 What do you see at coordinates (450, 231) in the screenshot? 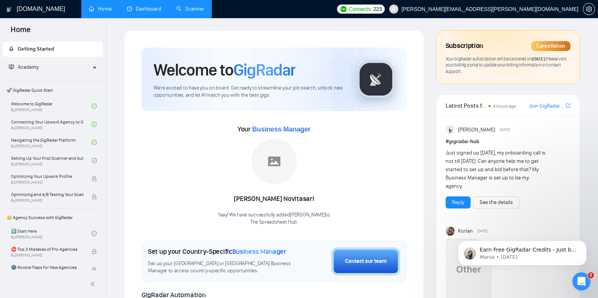
I see `img: Korlan` at bounding box center [450, 231].